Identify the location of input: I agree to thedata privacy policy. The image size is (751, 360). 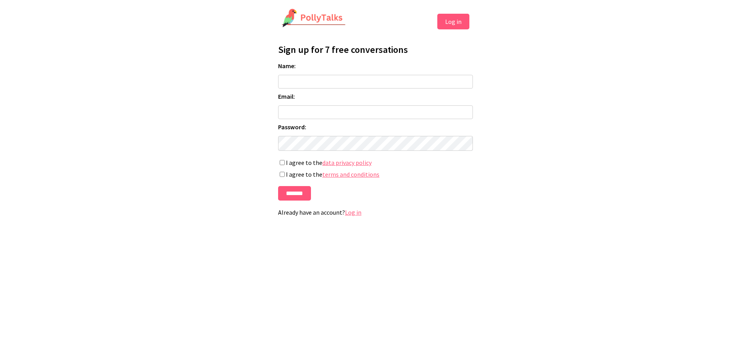
(282, 162).